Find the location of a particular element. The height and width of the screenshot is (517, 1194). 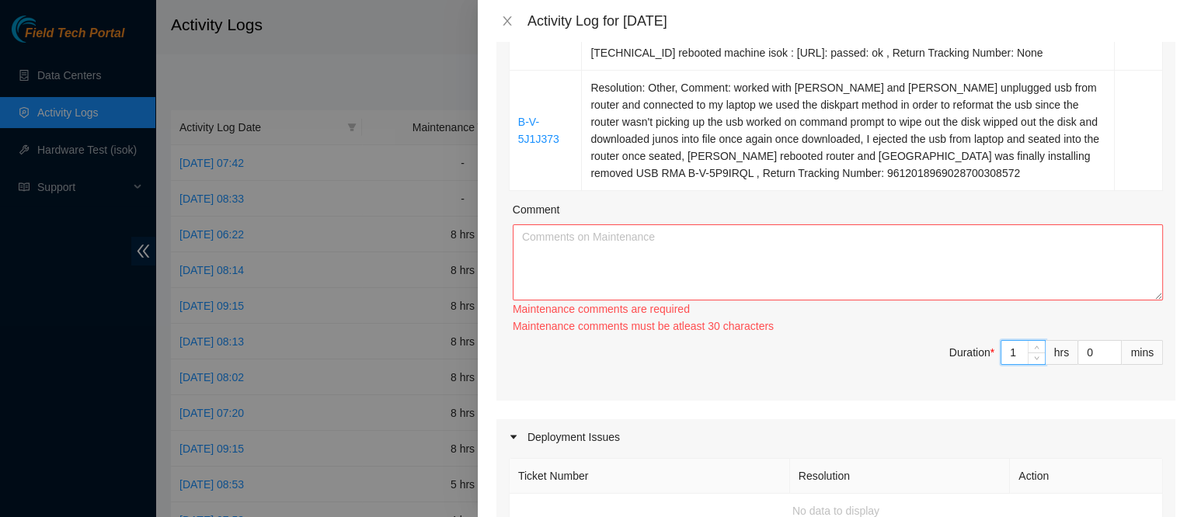

span: down is located at coordinates (1037, 359).